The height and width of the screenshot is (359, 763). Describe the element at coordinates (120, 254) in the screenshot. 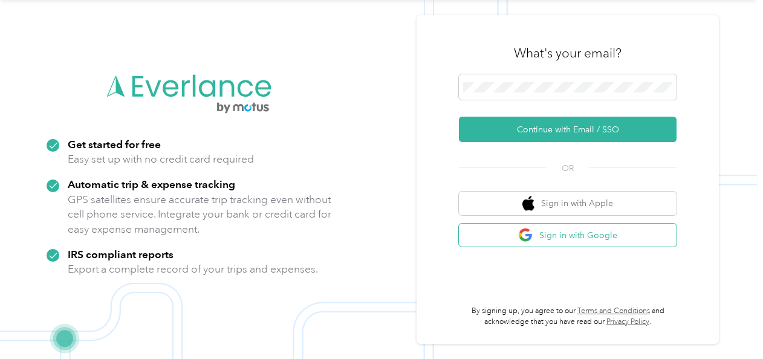

I see `strong: IRS compliant reports` at that location.